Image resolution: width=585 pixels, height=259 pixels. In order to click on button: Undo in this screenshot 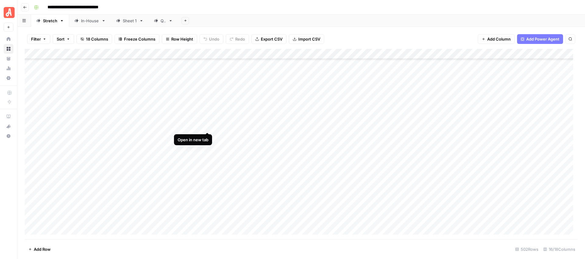, I will do `click(211, 39)`.